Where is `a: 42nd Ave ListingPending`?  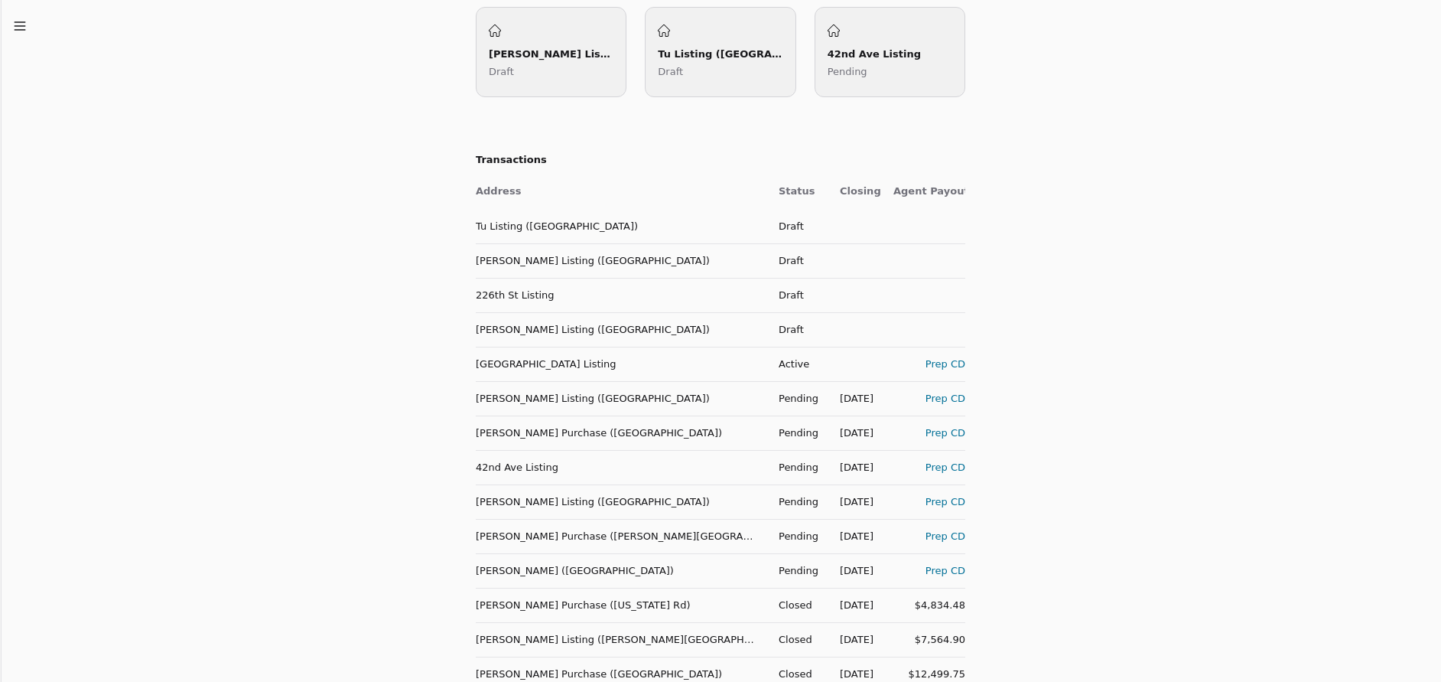 a: 42nd Ave ListingPending is located at coordinates (890, 52).